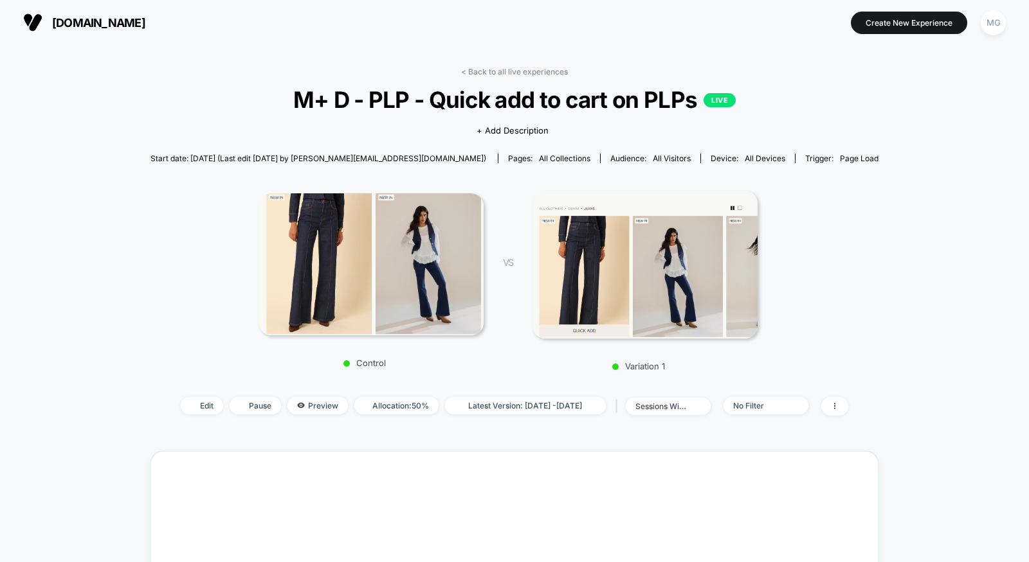 Image resolution: width=1029 pixels, height=562 pixels. What do you see at coordinates (764, 158) in the screenshot?
I see `span: all devices` at bounding box center [764, 158].